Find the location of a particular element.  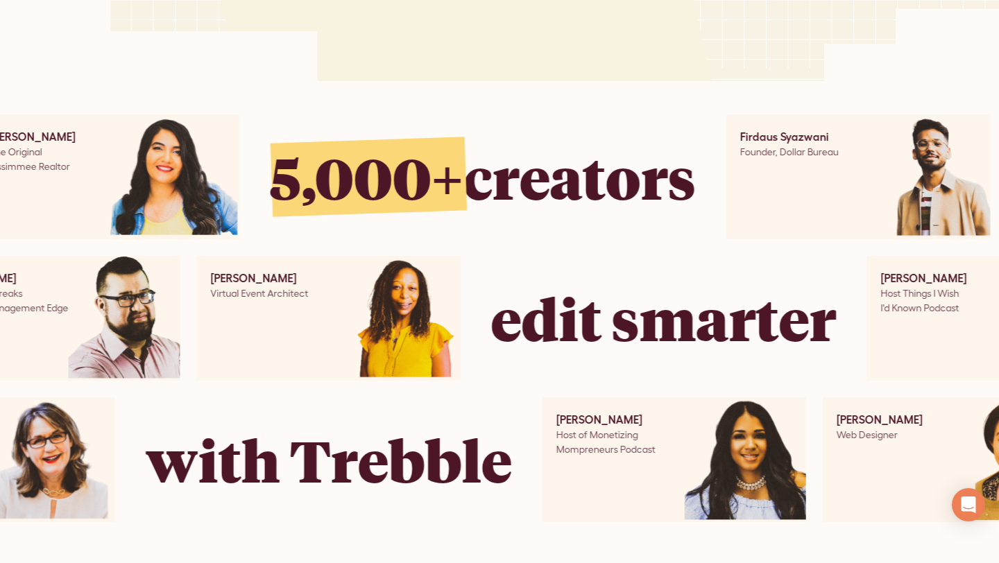

div: Host Things I Wish I'd Known Podcast is located at coordinates (923, 301).